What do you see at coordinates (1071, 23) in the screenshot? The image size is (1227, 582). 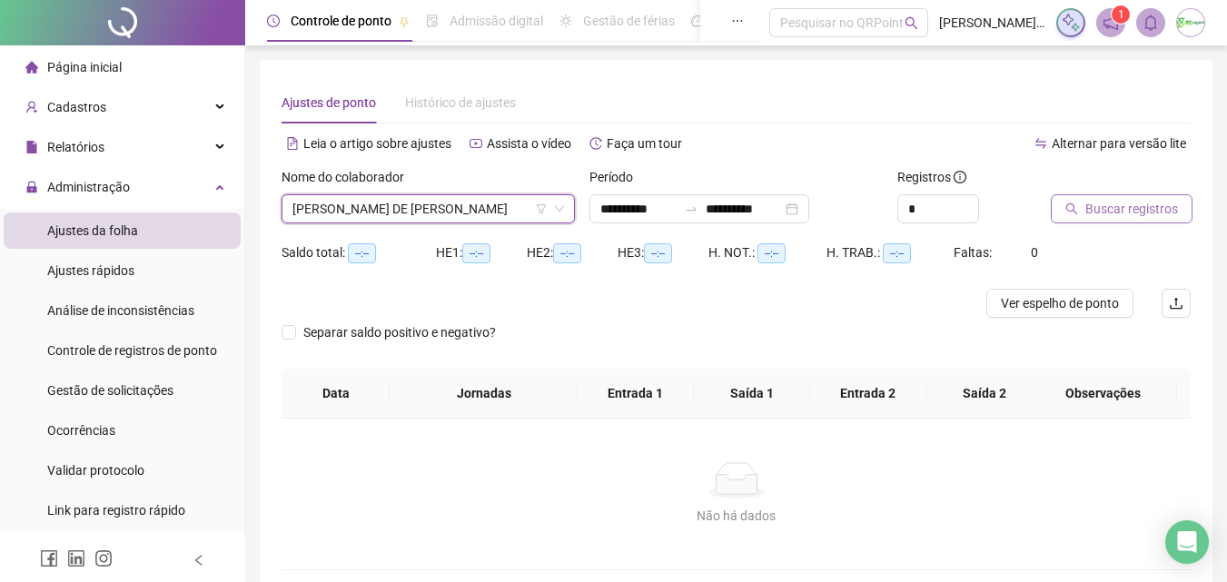 I see `img: sparkle-icon.fc2bf0ac1784a2077858766a79e2daf3.svg` at bounding box center [1071, 23].